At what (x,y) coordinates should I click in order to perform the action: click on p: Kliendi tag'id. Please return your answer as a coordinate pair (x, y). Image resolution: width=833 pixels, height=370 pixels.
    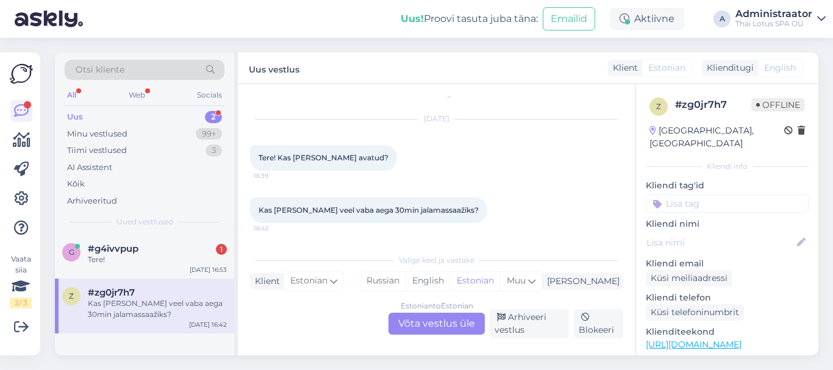
    Looking at the image, I should click on (727, 185).